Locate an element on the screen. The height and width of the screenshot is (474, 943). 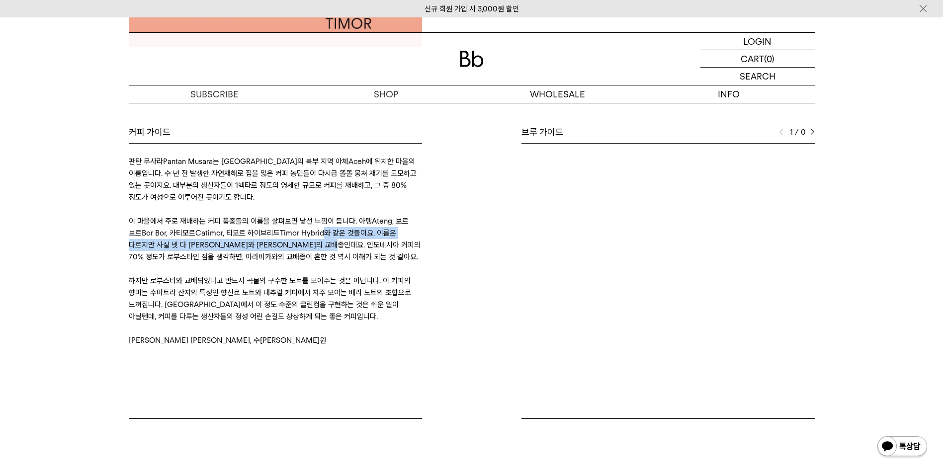
span: 1 is located at coordinates (791, 132).